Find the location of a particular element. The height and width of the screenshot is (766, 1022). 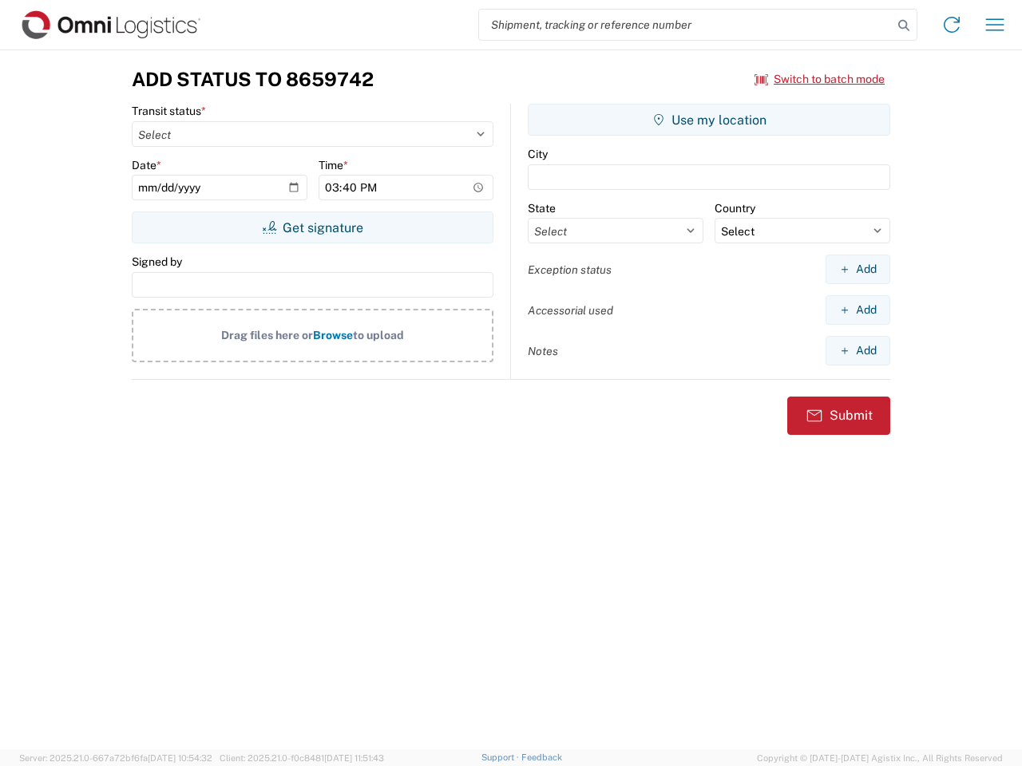

a: Feedback is located at coordinates (541, 757).